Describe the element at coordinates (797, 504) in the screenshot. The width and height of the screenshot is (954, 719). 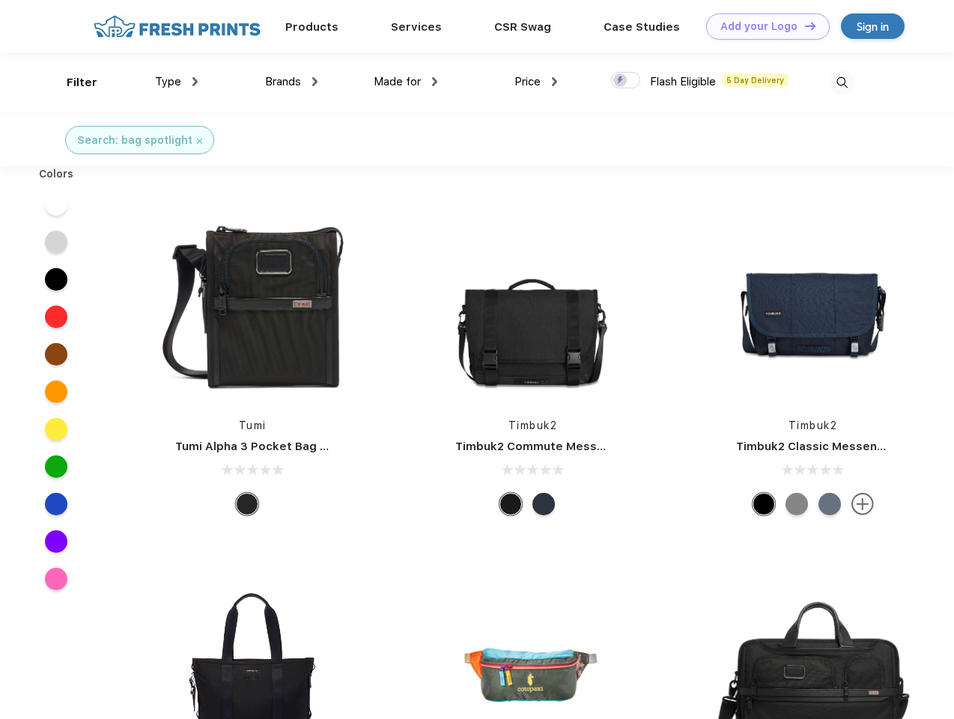
I see `div: Eco Gunmetal` at that location.